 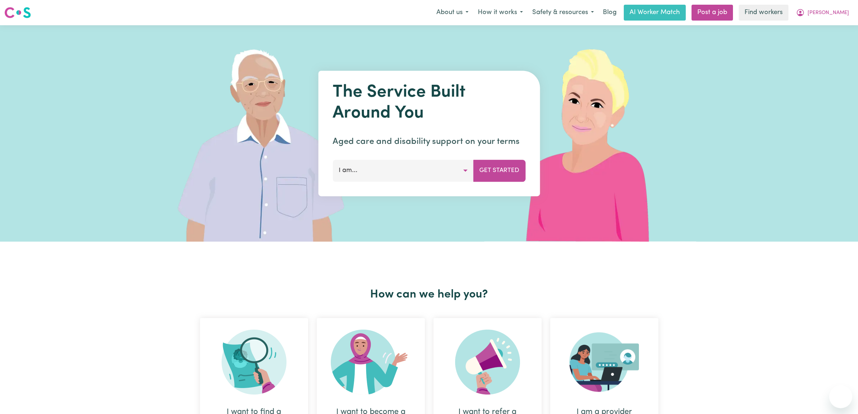 What do you see at coordinates (605, 362) in the screenshot?
I see `img: Provider` at bounding box center [605, 362].